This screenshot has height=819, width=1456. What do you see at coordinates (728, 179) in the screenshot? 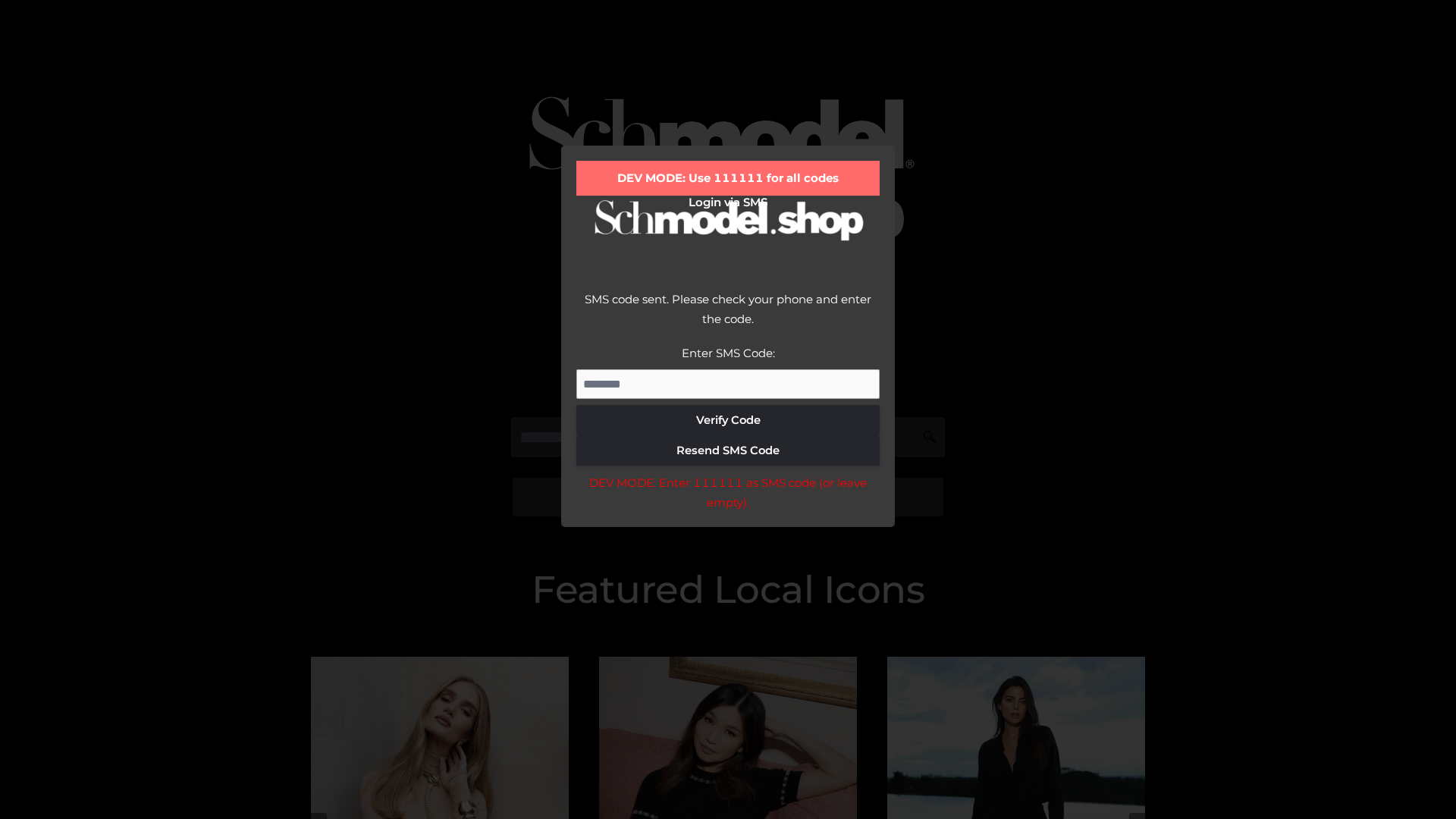
I see `div: DEV MODE: Use 111111 for all codes` at bounding box center [728, 179].